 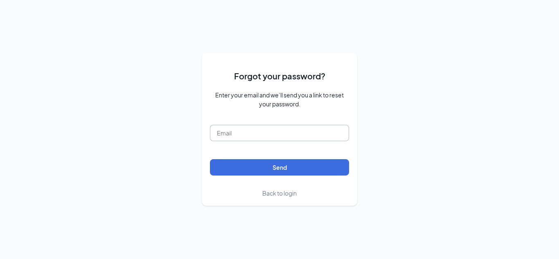 What do you see at coordinates (280, 167) in the screenshot?
I see `button: Send` at bounding box center [280, 167].